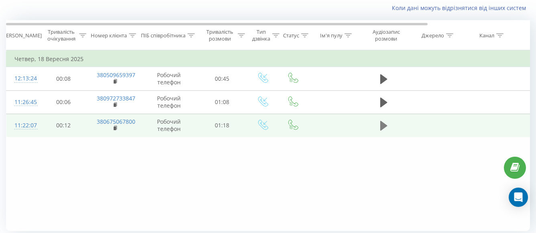 The image size is (536, 233). What do you see at coordinates (116, 75) in the screenshot?
I see `a: 380509659397` at bounding box center [116, 75].